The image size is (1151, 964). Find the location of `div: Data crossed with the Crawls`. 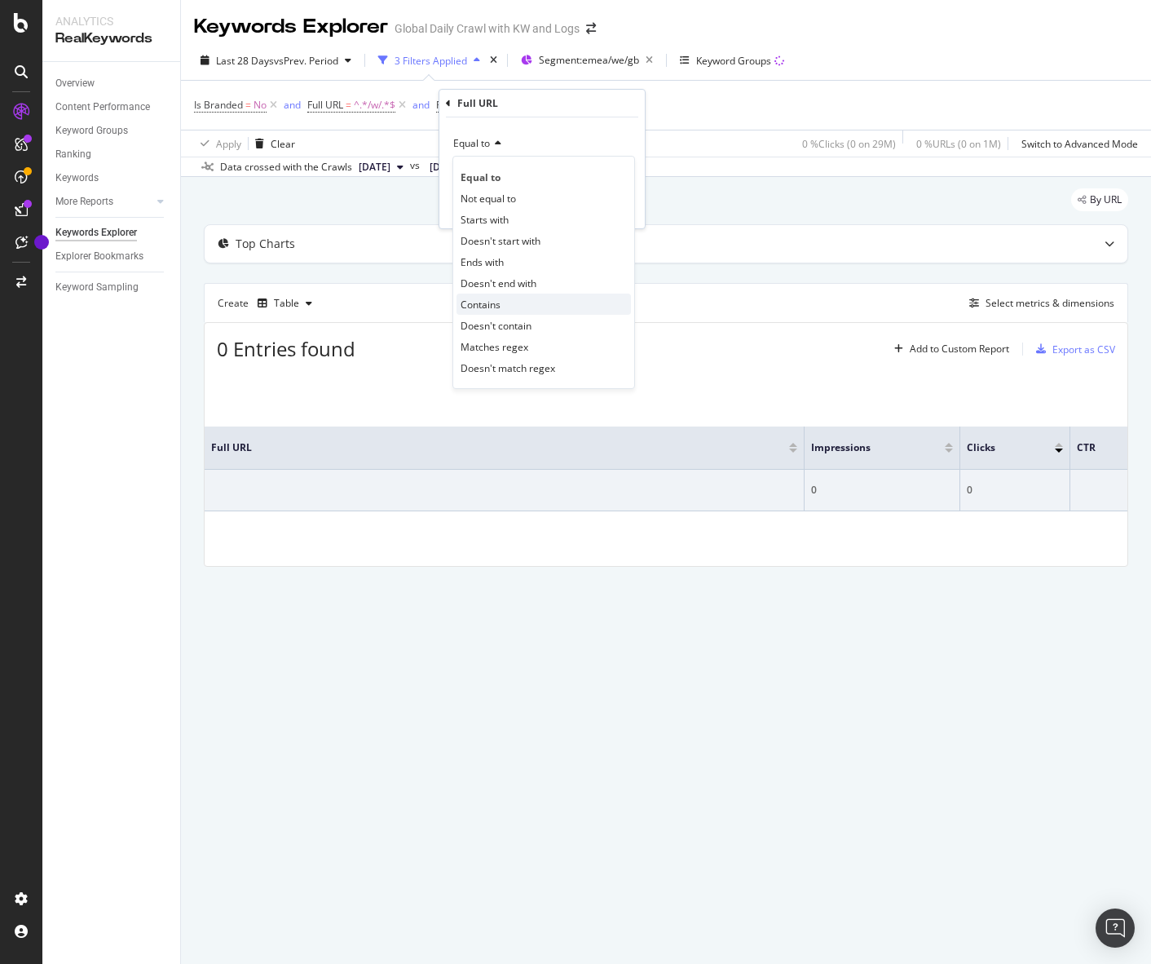

div: Data crossed with the Crawls is located at coordinates (286, 167).